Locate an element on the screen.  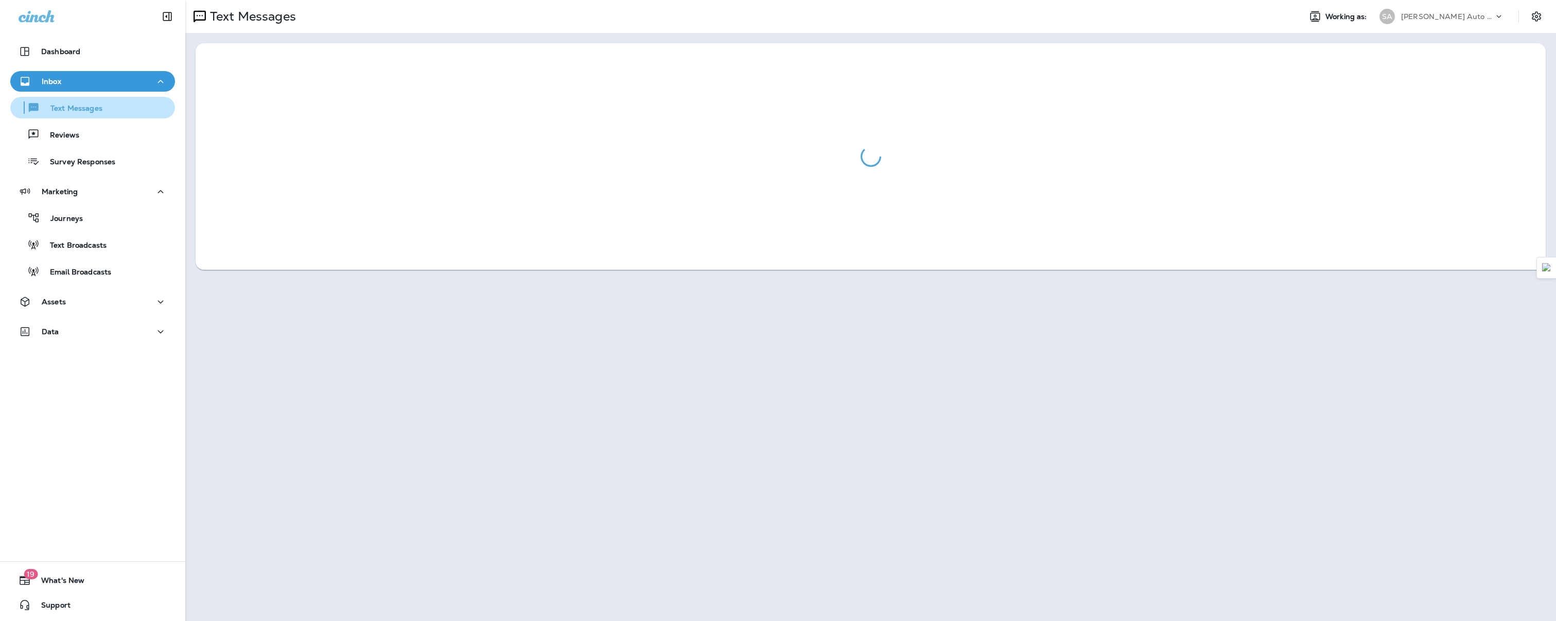
button: Dashboard is located at coordinates (93, 51).